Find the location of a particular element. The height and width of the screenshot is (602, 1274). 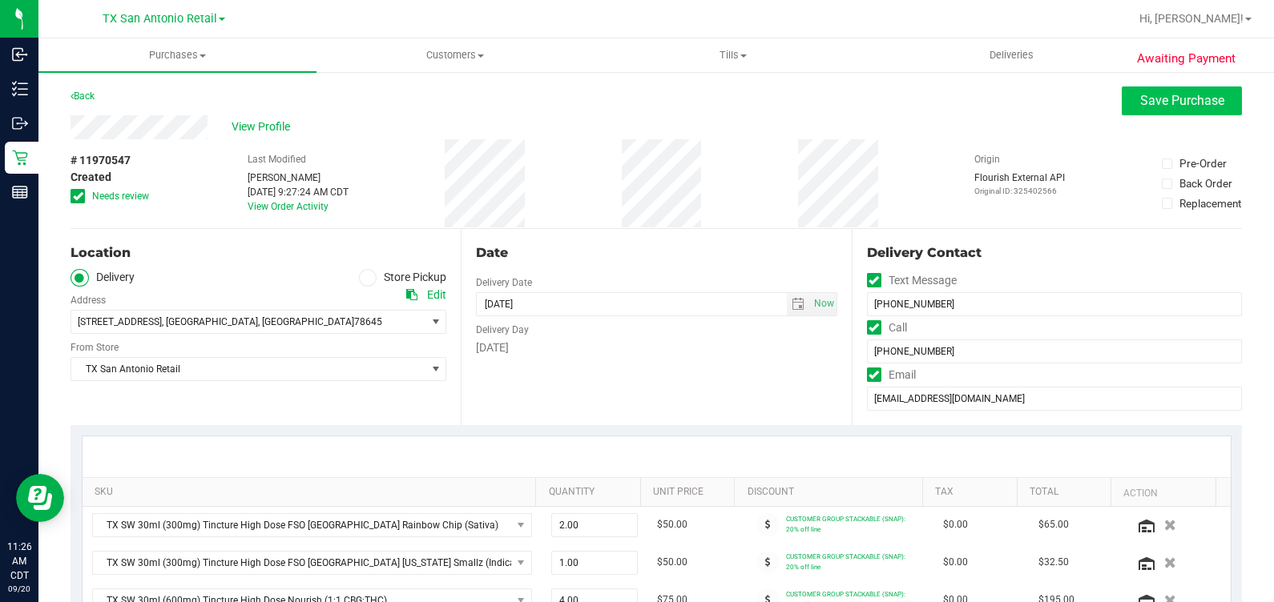

a: Unit Price is located at coordinates (691, 493).